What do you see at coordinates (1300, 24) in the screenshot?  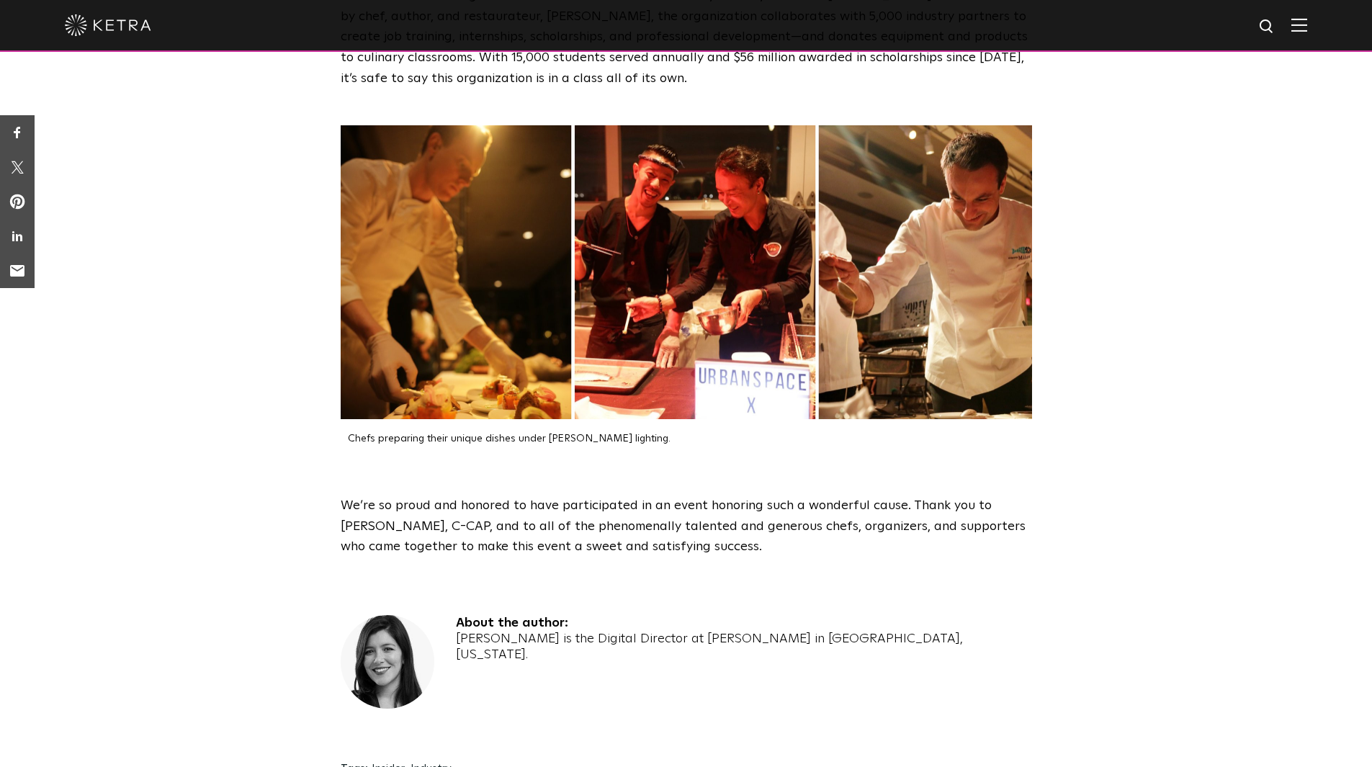 I see `img: Hamburger%20Nav.svg` at bounding box center [1300, 24].